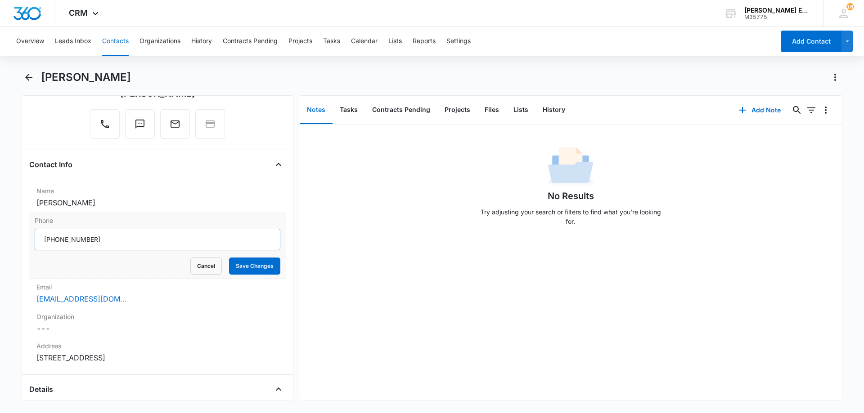 The image size is (864, 413). I want to click on button: Organizations, so click(160, 41).